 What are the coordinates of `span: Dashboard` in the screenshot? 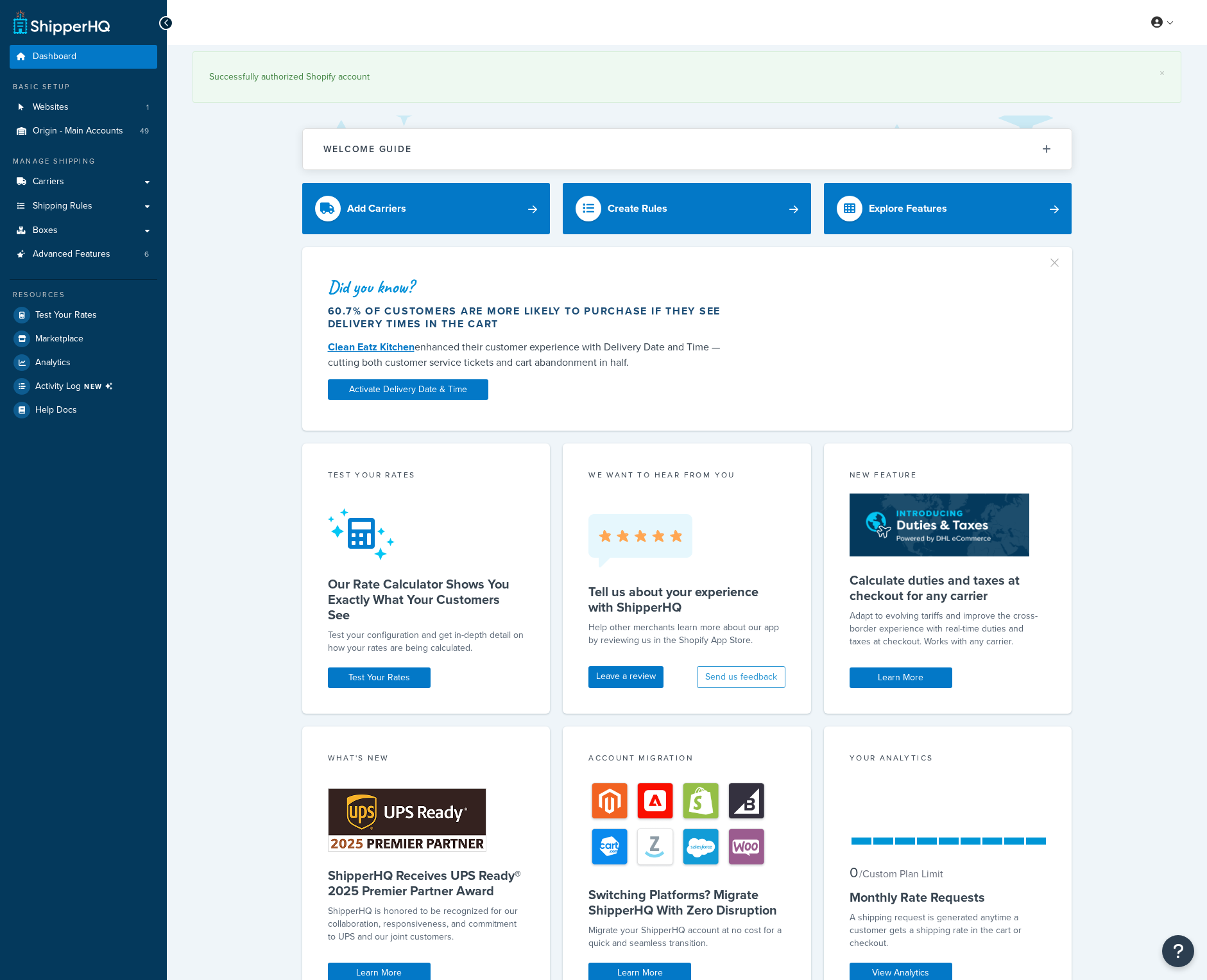 It's located at (55, 57).